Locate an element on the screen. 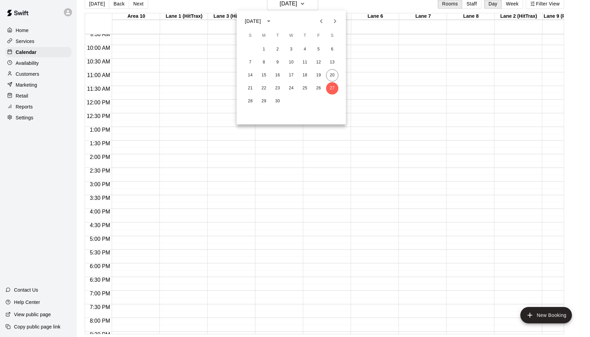  button: 28 is located at coordinates (250, 101).